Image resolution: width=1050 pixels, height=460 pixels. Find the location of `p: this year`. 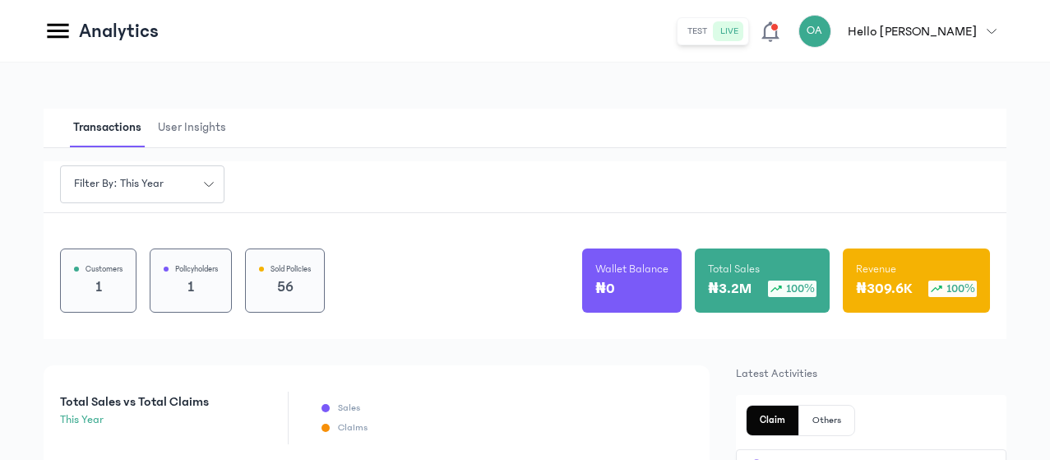

p: this year is located at coordinates (134, 419).